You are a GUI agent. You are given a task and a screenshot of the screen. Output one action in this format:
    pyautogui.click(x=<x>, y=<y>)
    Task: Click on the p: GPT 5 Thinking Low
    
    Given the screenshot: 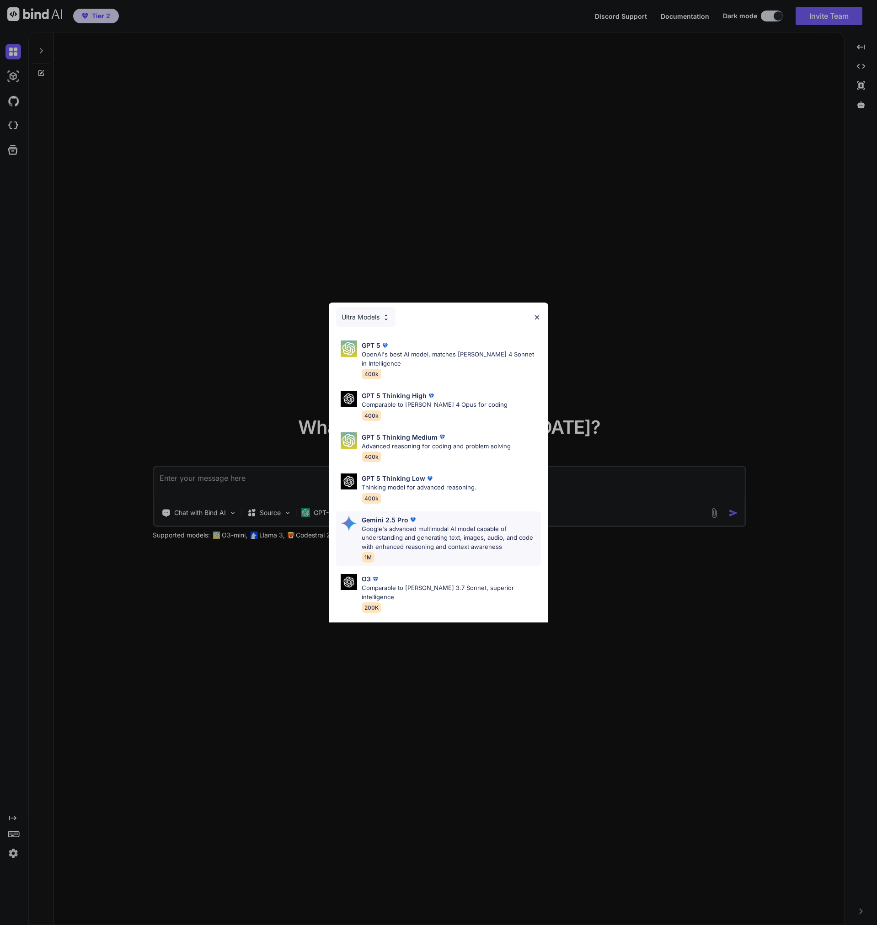 What is the action you would take?
    pyautogui.click(x=393, y=478)
    